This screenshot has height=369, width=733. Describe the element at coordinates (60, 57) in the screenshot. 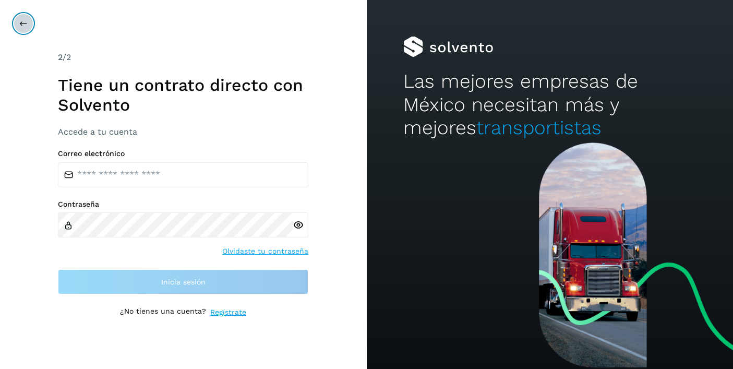

I see `span: 2` at that location.